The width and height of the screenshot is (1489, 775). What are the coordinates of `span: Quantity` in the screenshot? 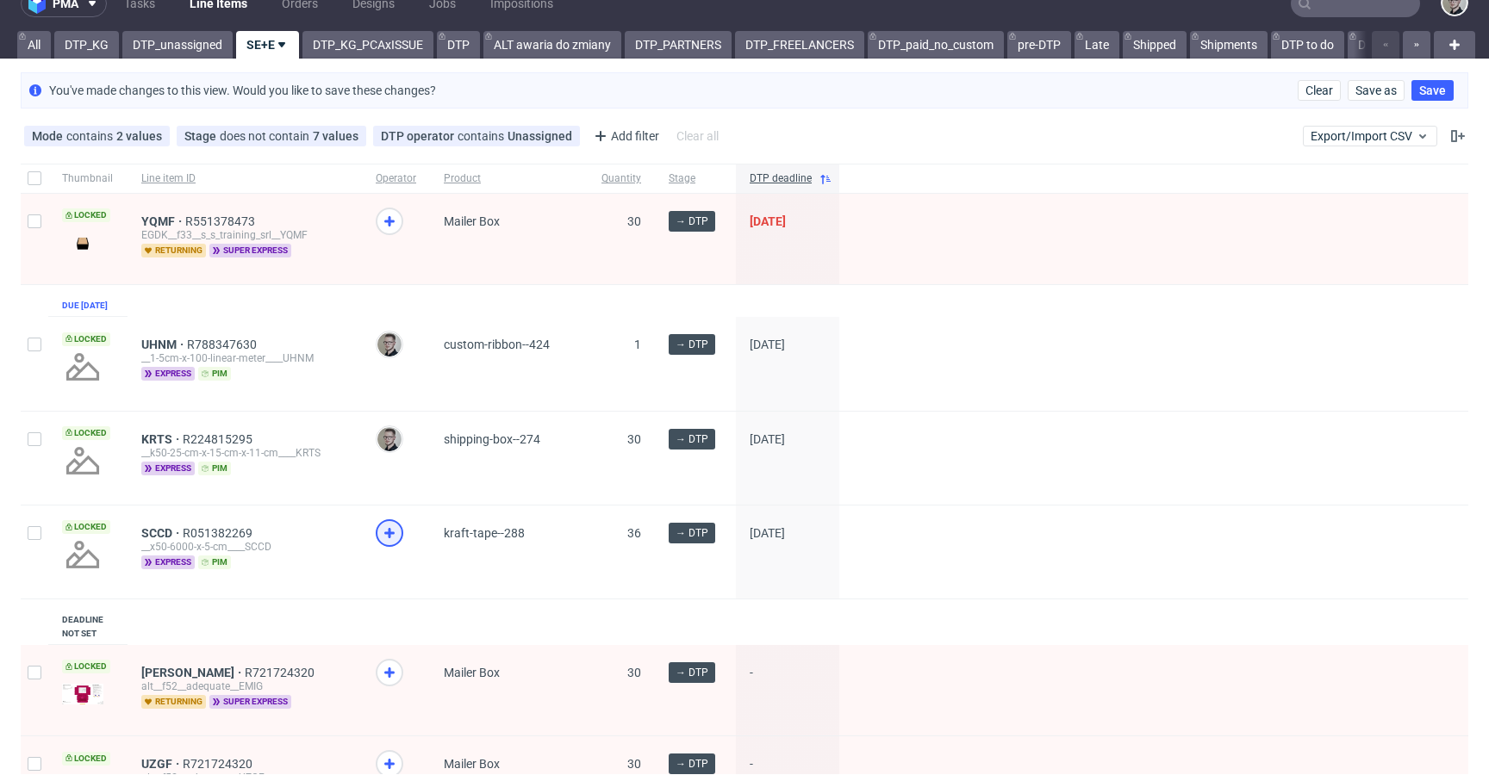 It's located at (621, 178).